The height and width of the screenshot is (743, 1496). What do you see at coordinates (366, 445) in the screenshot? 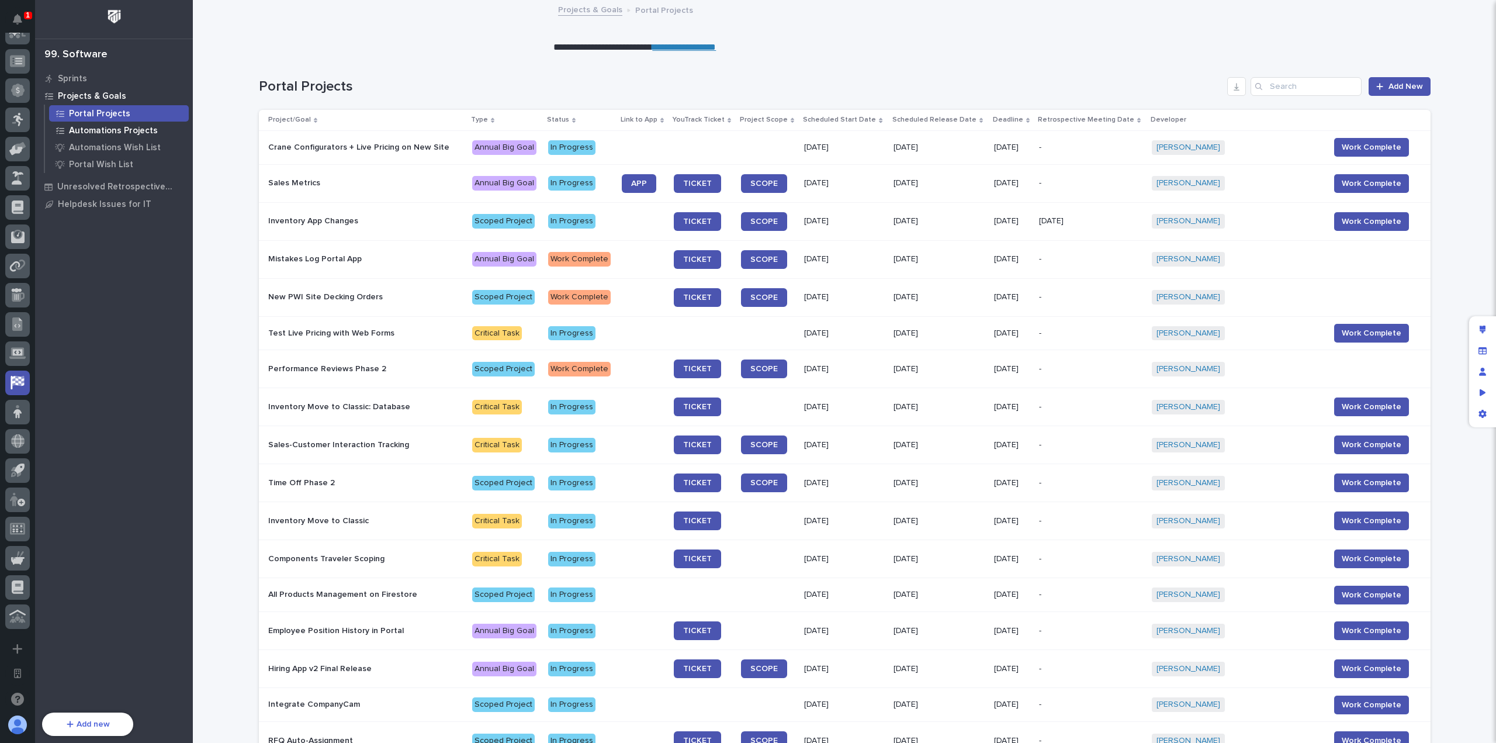
I see `p: Sales-Customer Interaction Tracking` at bounding box center [366, 445].